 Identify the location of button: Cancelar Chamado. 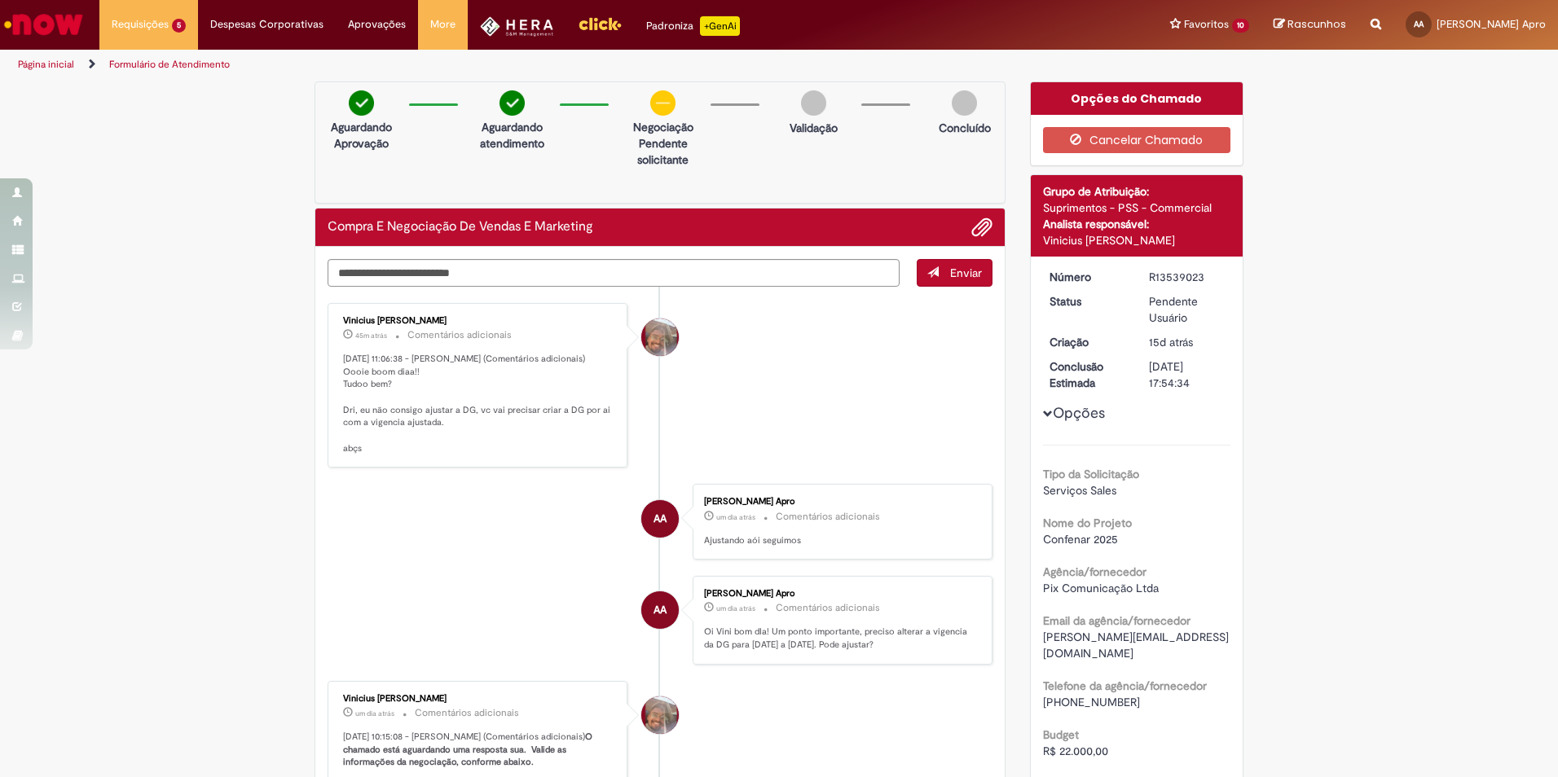
(1137, 140).